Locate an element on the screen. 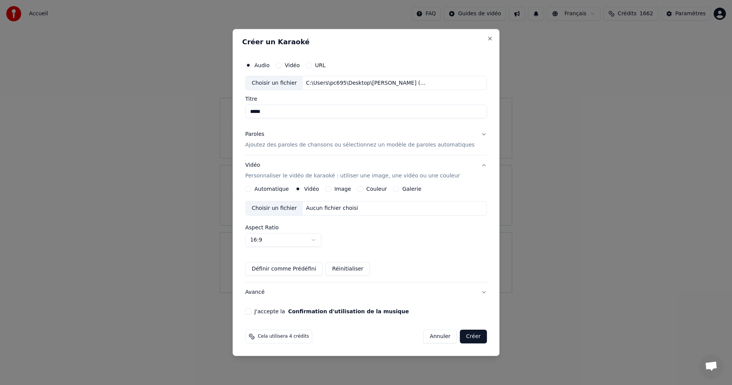 This screenshot has width=732, height=385. div: Paroles is located at coordinates (255, 135).